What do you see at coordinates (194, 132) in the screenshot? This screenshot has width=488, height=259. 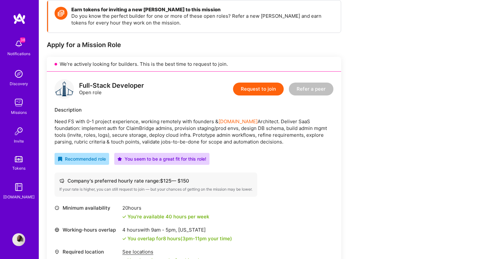 I see `p: Need FS with 0-1 project experience, working remotely with founders & Architect. Deliver SaaS fou...` at bounding box center [194, 132].